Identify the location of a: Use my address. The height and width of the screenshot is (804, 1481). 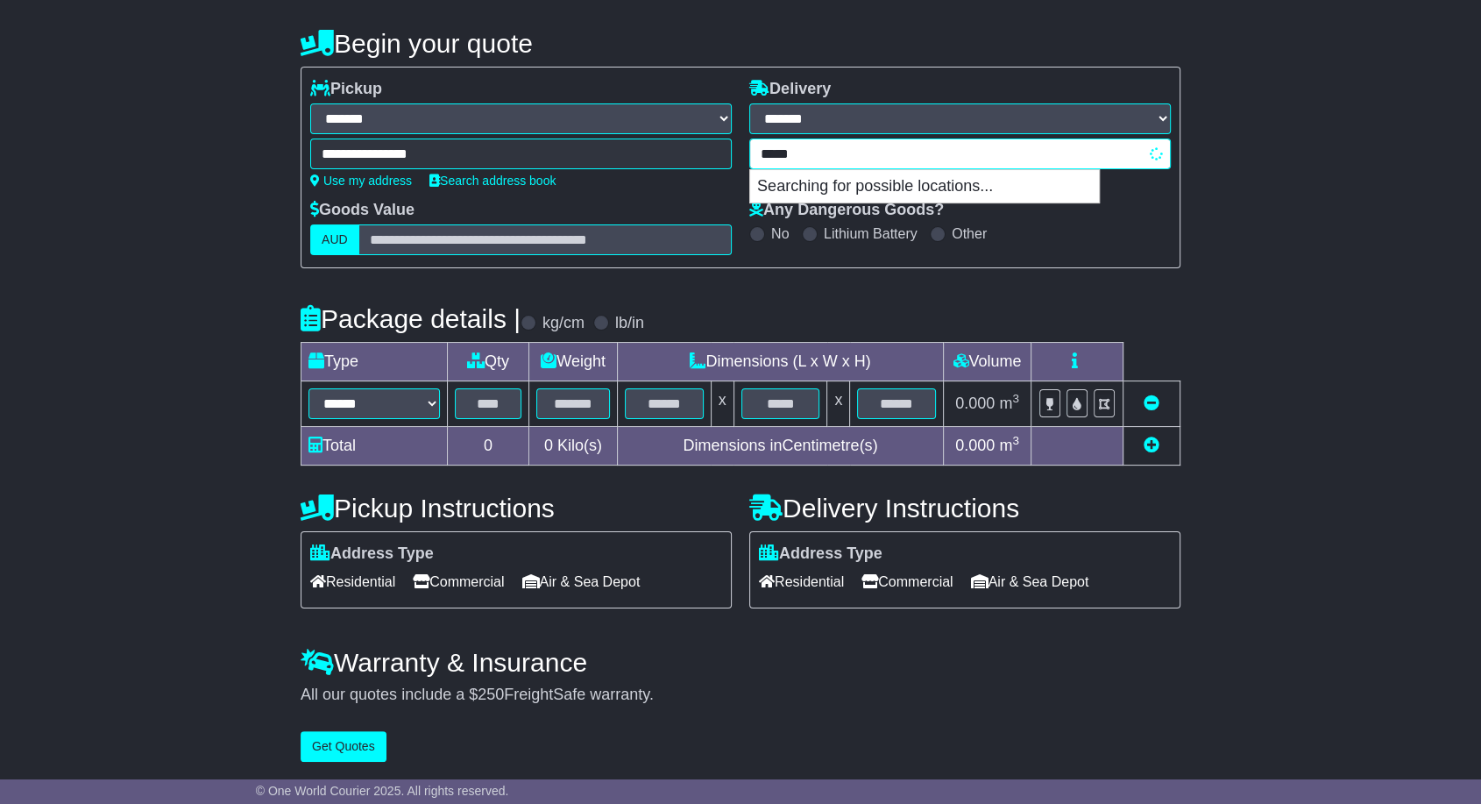
(361, 181).